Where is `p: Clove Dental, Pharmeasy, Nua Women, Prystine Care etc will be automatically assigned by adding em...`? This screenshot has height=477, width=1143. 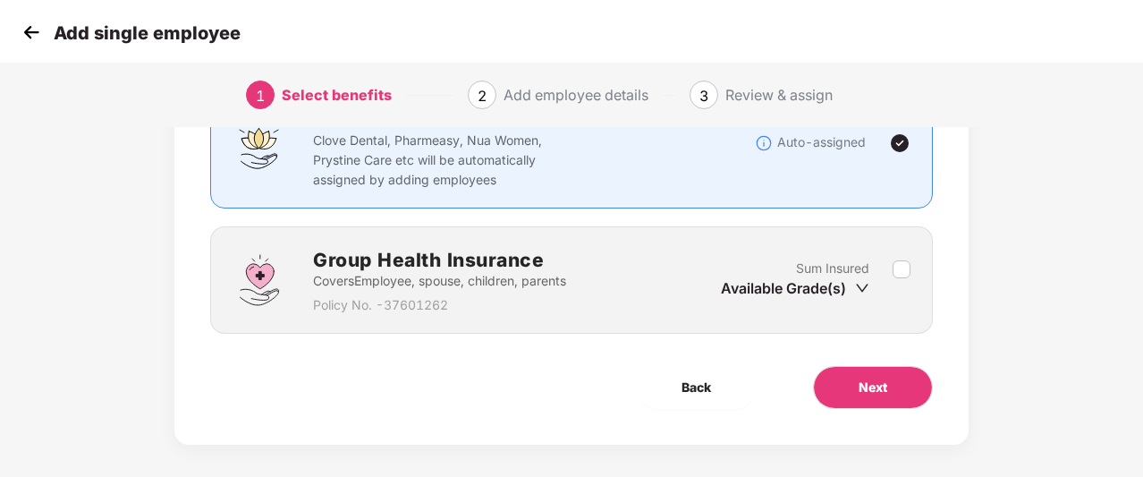 p: Clove Dental, Pharmeasy, Nua Women, Prystine Care etc will be automatically assigned by adding em... is located at coordinates (445, 160).